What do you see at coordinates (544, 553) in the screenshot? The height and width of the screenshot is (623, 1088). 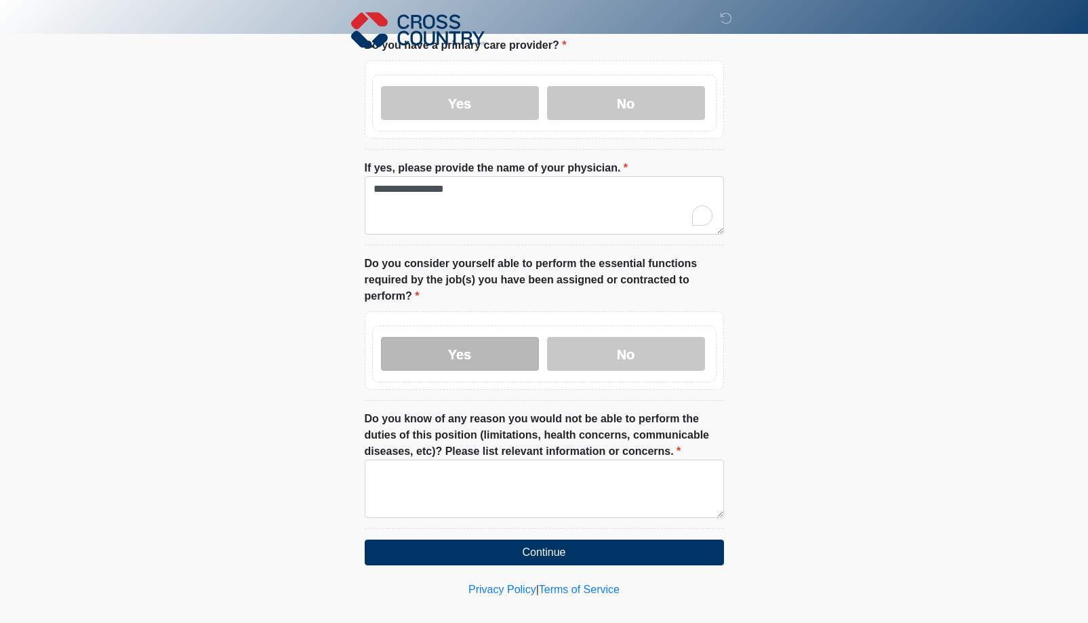 I see `button: Continue` at bounding box center [544, 553].